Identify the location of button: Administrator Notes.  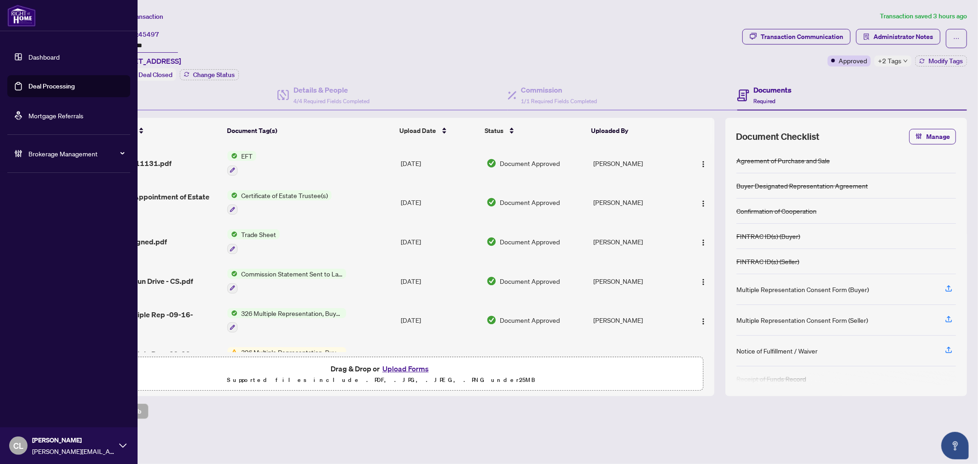
(898, 37).